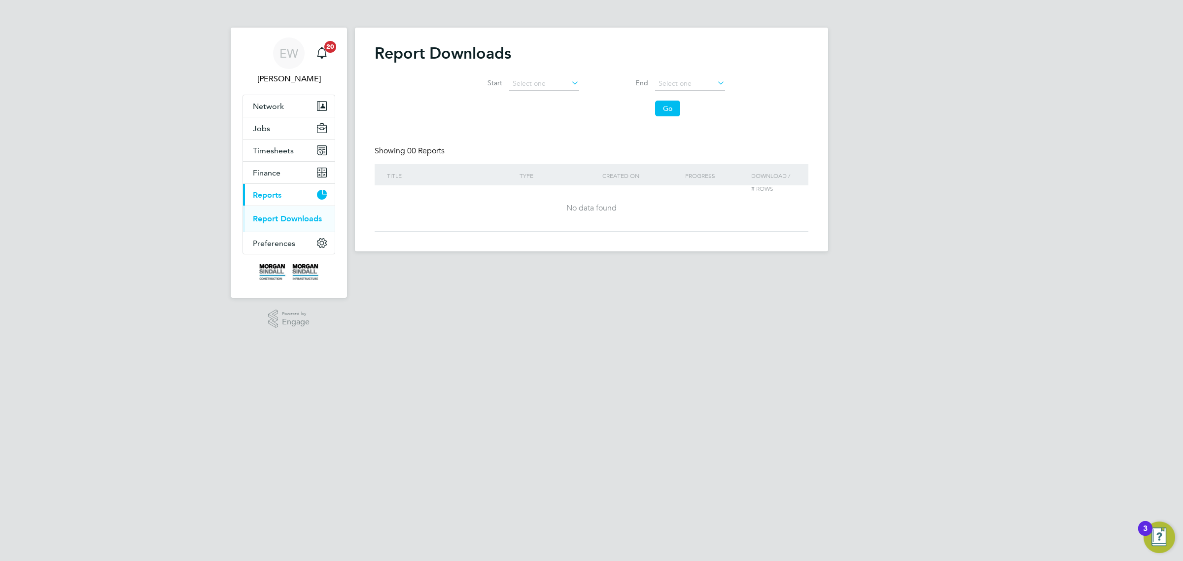 The width and height of the screenshot is (1183, 561). Describe the element at coordinates (274, 243) in the screenshot. I see `span: Preferences` at that location.